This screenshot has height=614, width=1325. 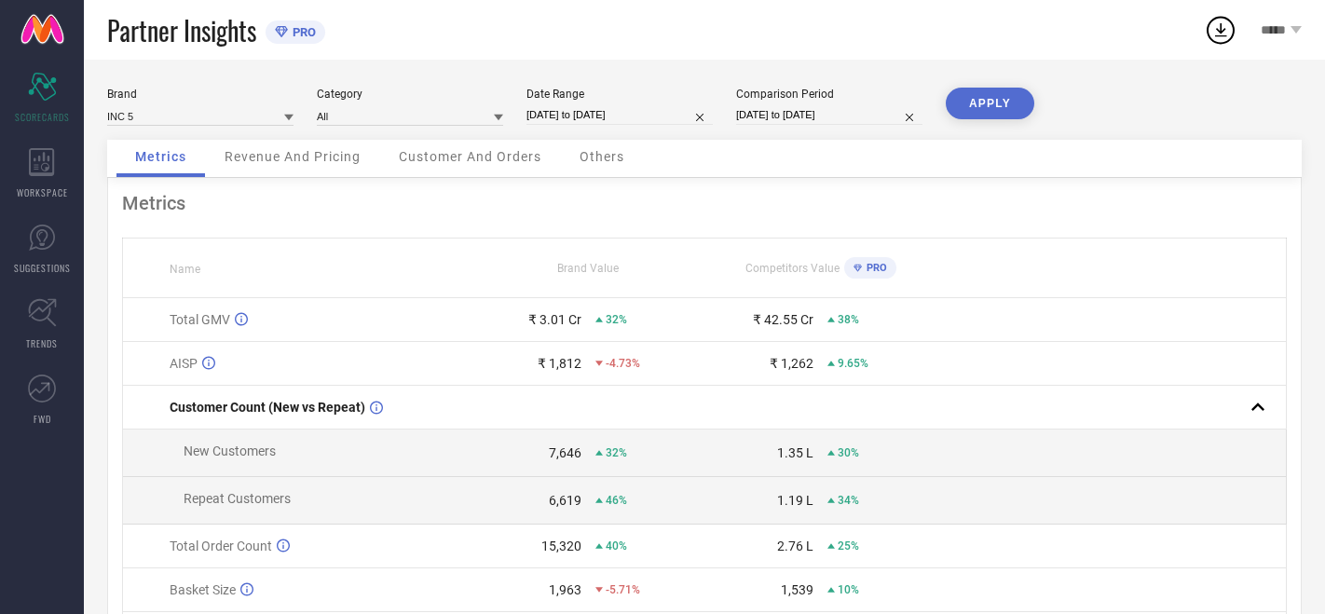 What do you see at coordinates (42, 192) in the screenshot?
I see `span: WORKSPACE` at bounding box center [42, 192].